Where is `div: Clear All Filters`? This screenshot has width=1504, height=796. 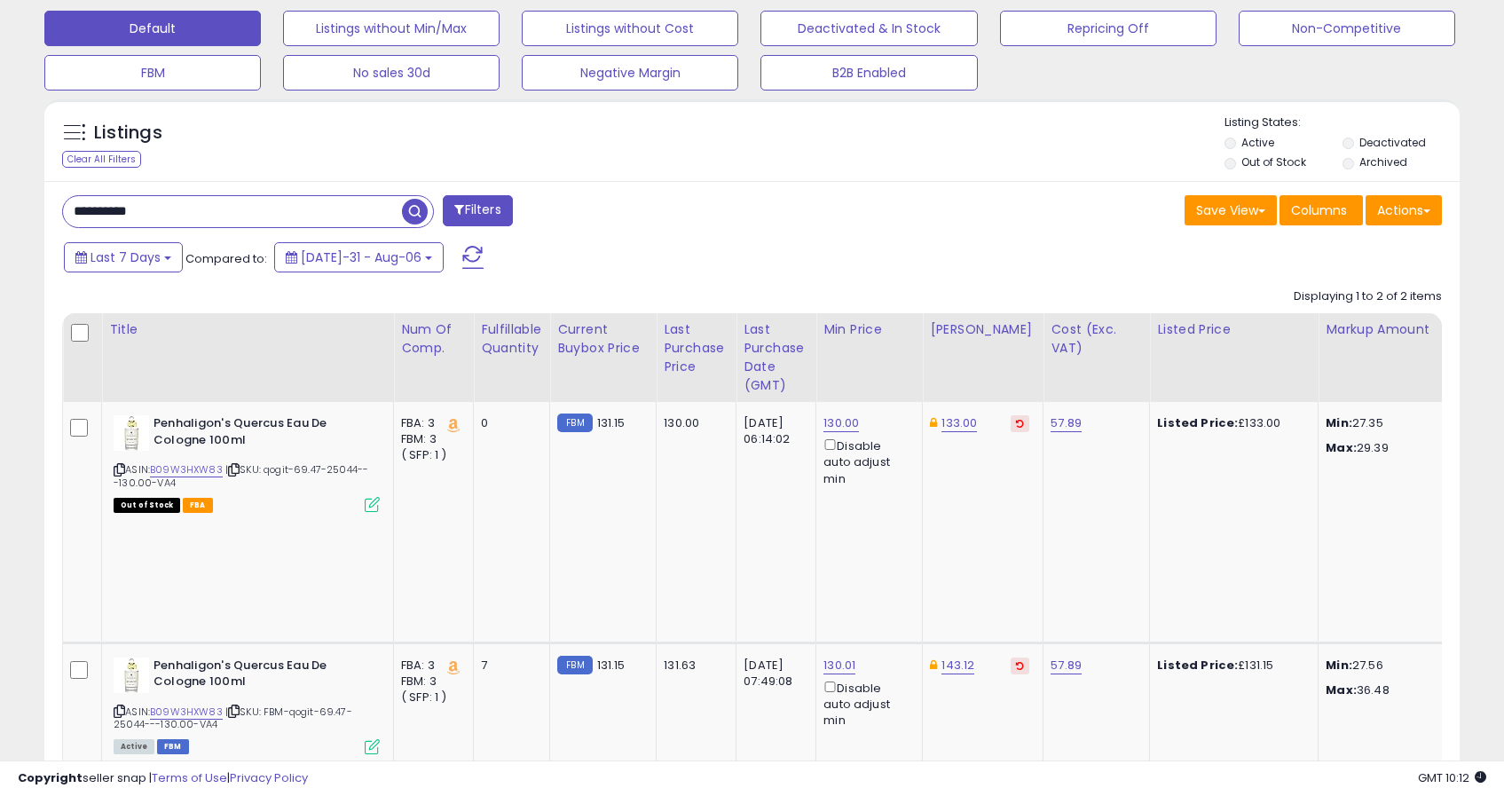
div: Clear All Filters is located at coordinates (101, 159).